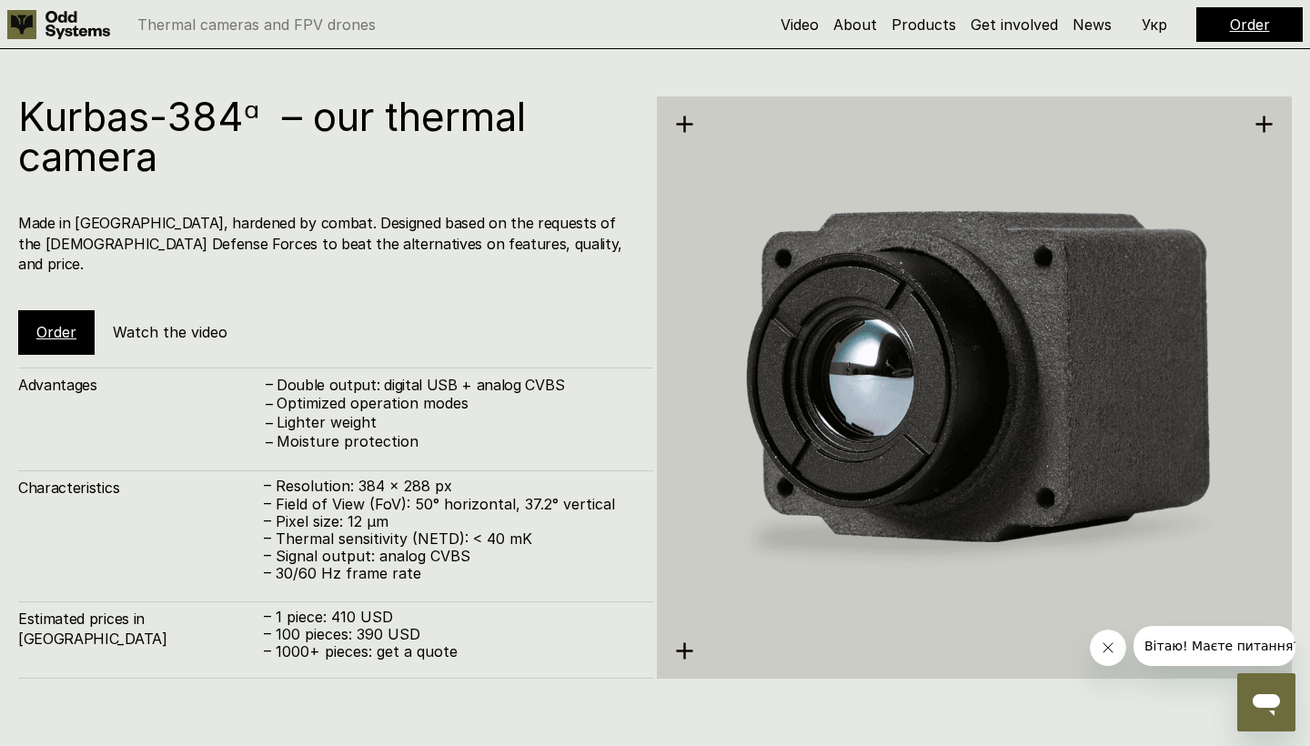 This screenshot has height=746, width=1310. Describe the element at coordinates (800, 25) in the screenshot. I see `a: Video` at that location.